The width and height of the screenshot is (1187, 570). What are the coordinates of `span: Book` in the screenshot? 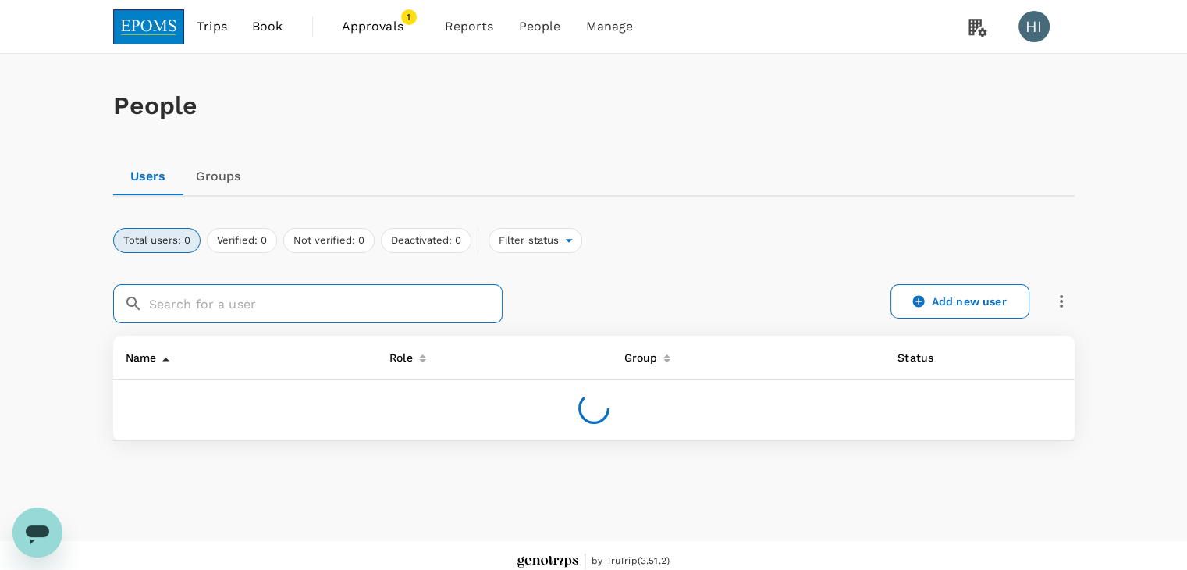 It's located at (268, 27).